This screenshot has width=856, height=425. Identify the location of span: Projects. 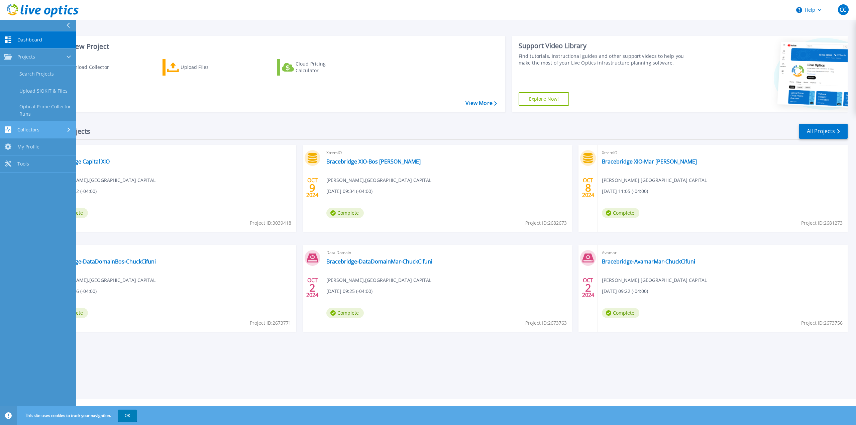
(26, 57).